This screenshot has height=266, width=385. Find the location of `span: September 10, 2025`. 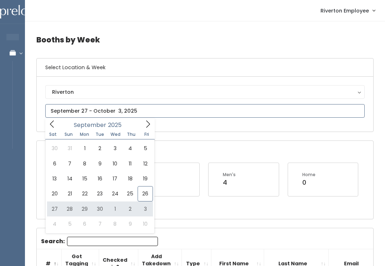

span: September 10, 2025 is located at coordinates (115, 164).